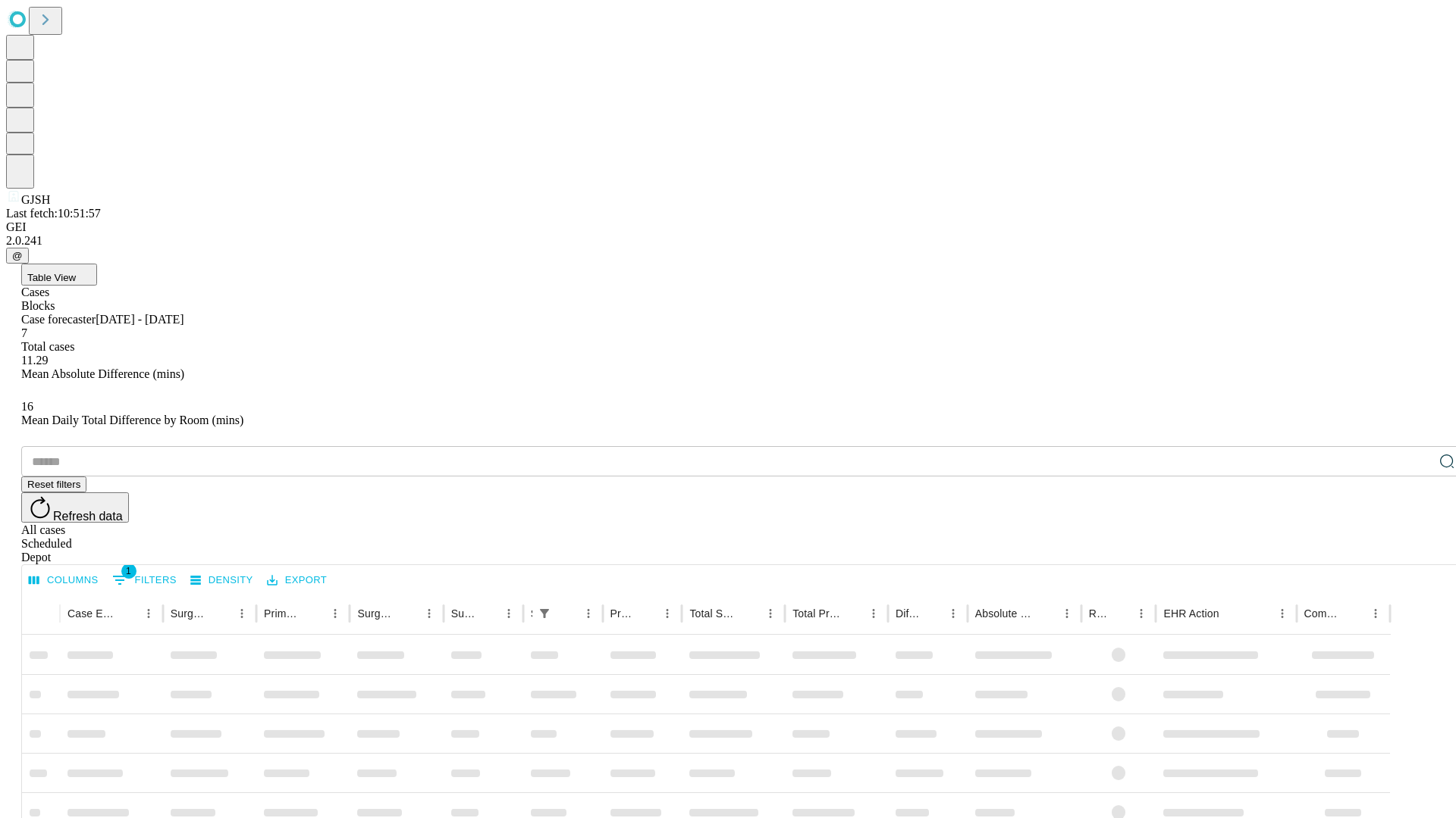  What do you see at coordinates (728, 228) in the screenshot?
I see `div: GEI` at bounding box center [728, 228].